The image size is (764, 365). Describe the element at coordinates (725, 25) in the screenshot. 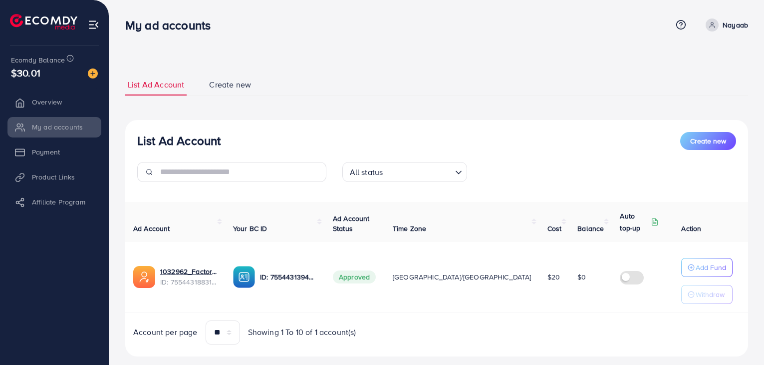

I see `a: Nayaab` at that location.